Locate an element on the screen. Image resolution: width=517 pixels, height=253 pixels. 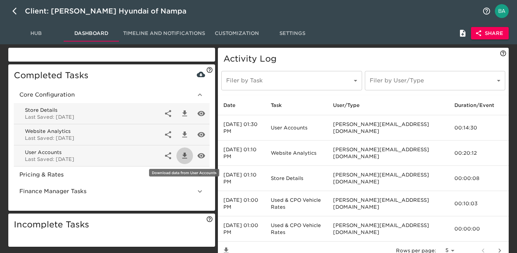
span: Core Configuration is located at coordinates (108, 95).